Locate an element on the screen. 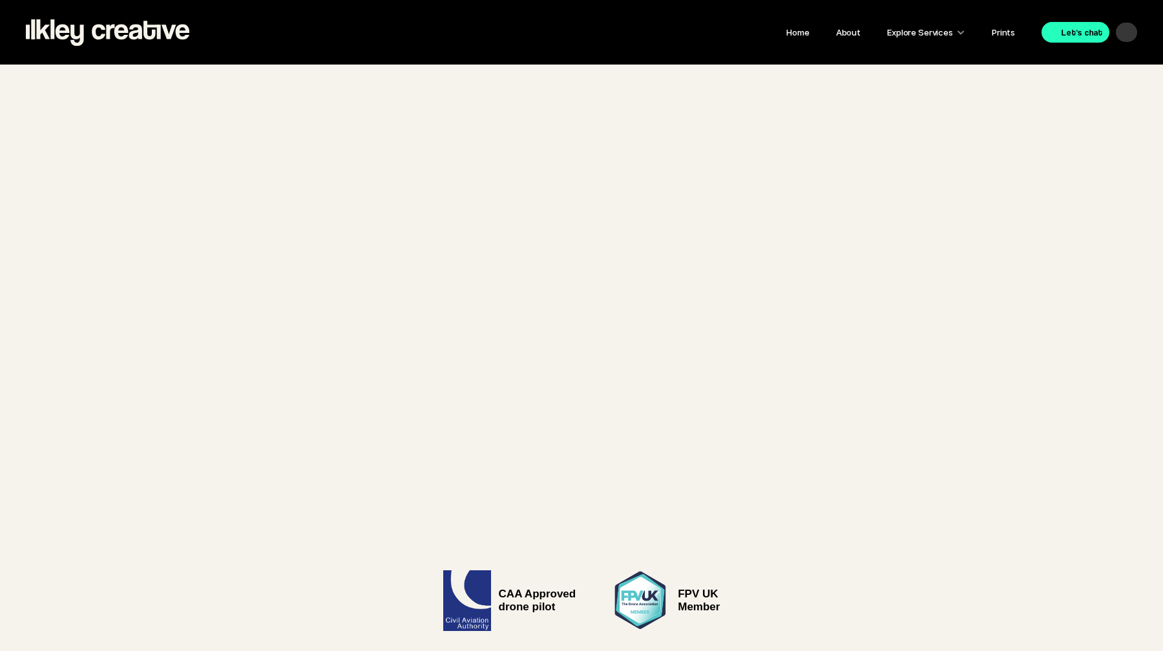 The height and width of the screenshot is (651, 1163). a: About is located at coordinates (848, 32).